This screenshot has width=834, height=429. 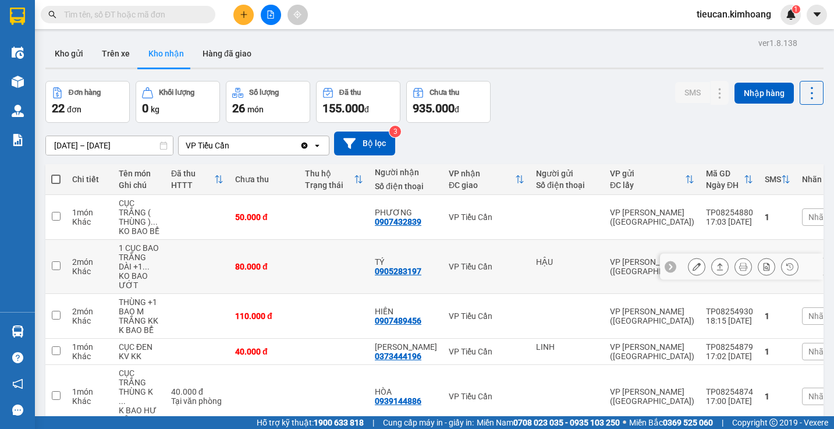 What do you see at coordinates (268, 102) in the screenshot?
I see `button: Số lượng26món` at bounding box center [268, 102].